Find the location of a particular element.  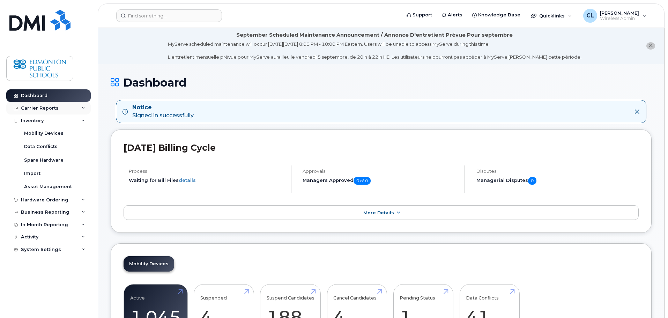

h5: Managerial Disputes is located at coordinates (557, 181).